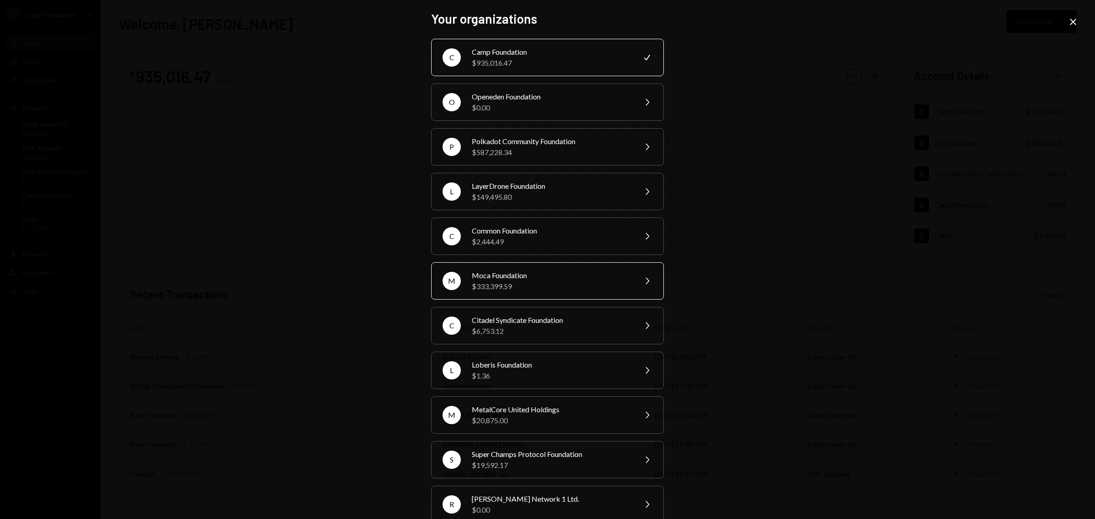 The width and height of the screenshot is (1095, 519). Describe the element at coordinates (551, 365) in the screenshot. I see `div: Loberis Foundation` at that location.